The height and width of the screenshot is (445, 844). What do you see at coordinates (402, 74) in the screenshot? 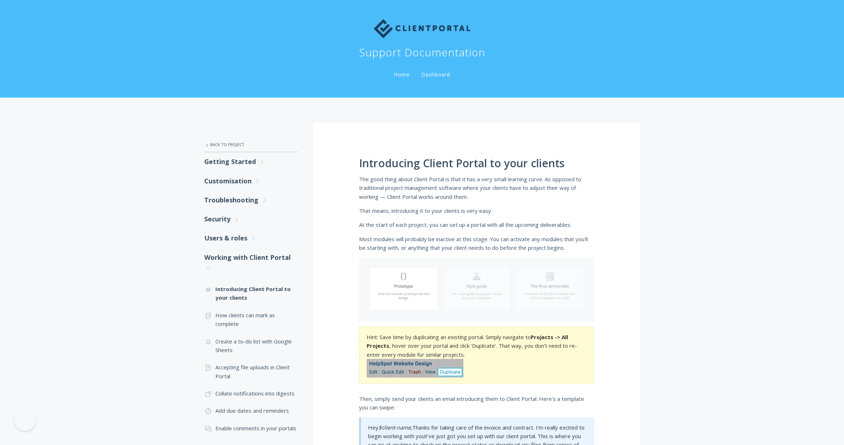
I see `a: Home` at bounding box center [402, 74].